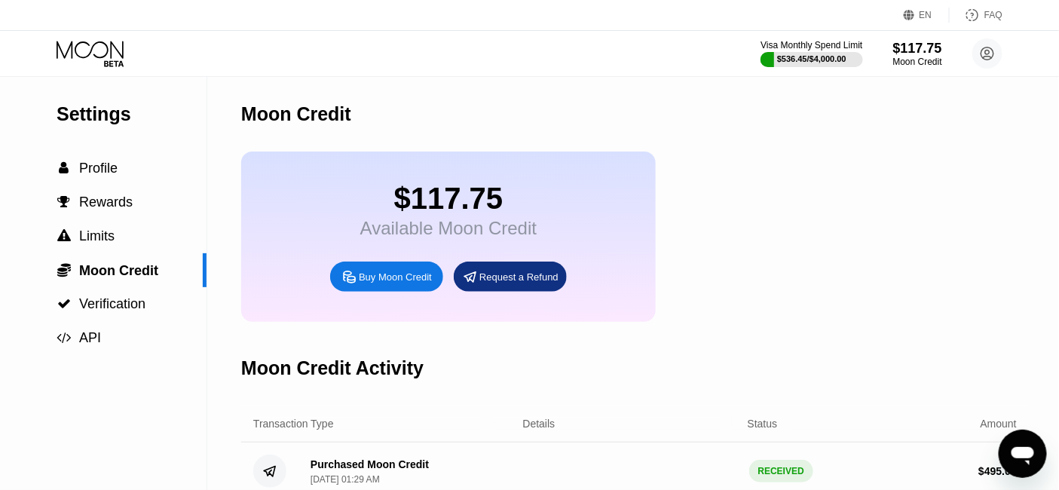 The image size is (1059, 490). Describe the element at coordinates (926, 15) in the screenshot. I see `div: EN` at that location.